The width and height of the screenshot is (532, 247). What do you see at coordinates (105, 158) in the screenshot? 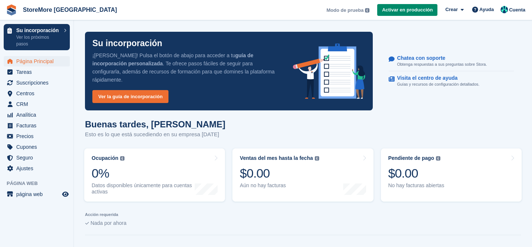
I see `div: Ocupación` at bounding box center [105, 158].